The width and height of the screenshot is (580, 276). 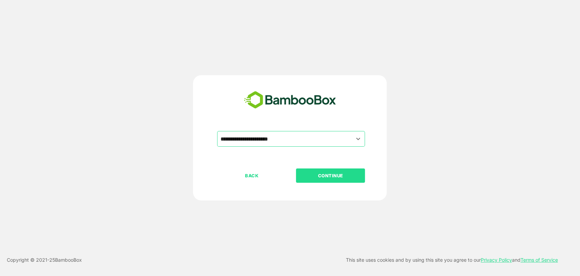 What do you see at coordinates (252, 175) in the screenshot?
I see `p: BACK` at bounding box center [252, 175].